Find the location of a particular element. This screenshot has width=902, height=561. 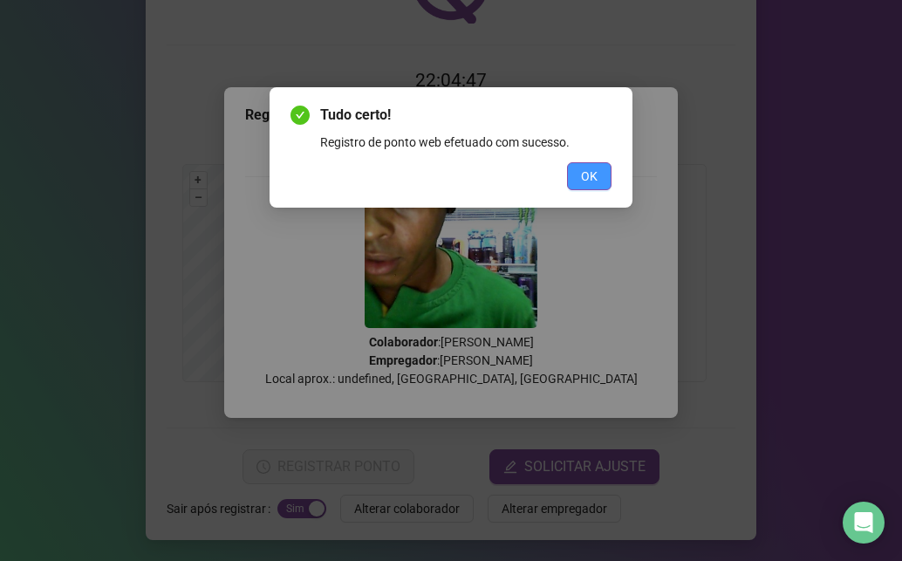

div: Registro de ponto web efetuado com sucesso. is located at coordinates (466, 142).